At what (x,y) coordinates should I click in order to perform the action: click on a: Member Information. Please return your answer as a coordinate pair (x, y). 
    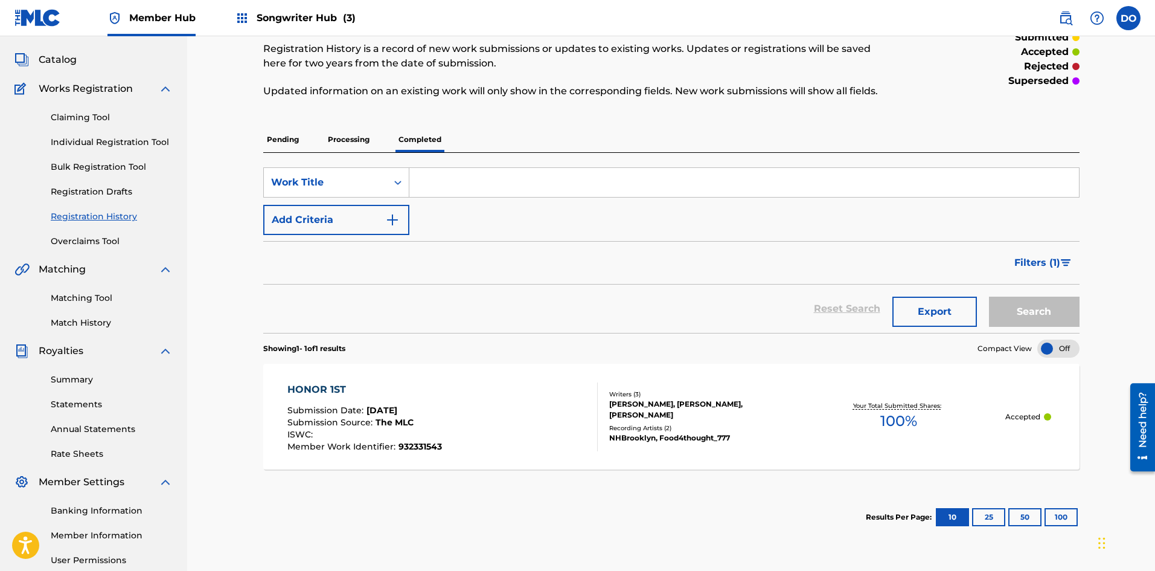
    Looking at the image, I should click on (112, 535).